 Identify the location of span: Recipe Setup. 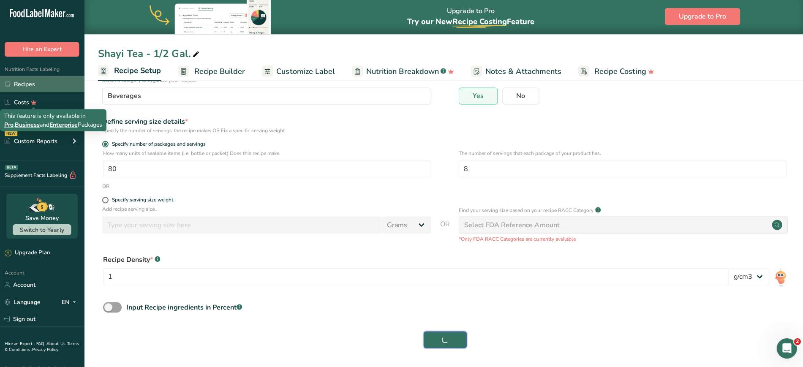
(137, 71).